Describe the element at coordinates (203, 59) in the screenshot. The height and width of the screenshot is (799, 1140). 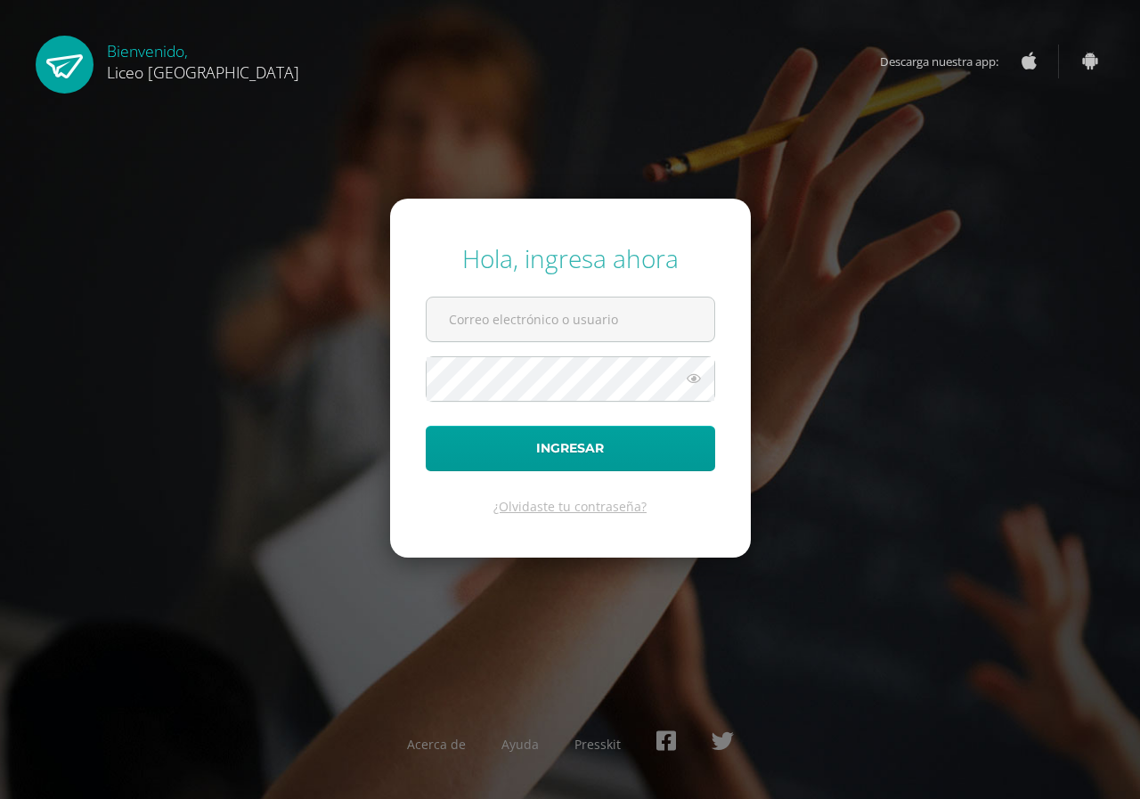
I see `div: Bienvenido,` at that location.